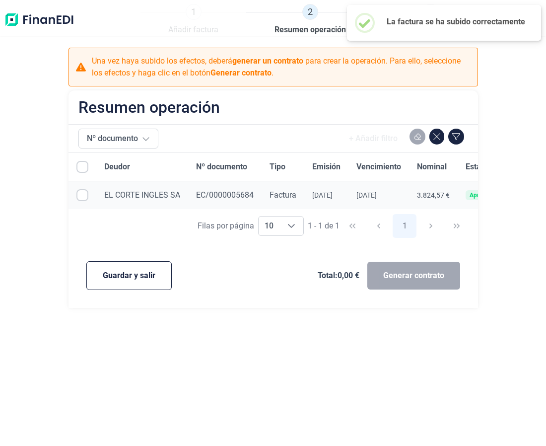 This screenshot has height=446, width=546. Describe the element at coordinates (277, 167) in the screenshot. I see `span: Tipo` at that location.